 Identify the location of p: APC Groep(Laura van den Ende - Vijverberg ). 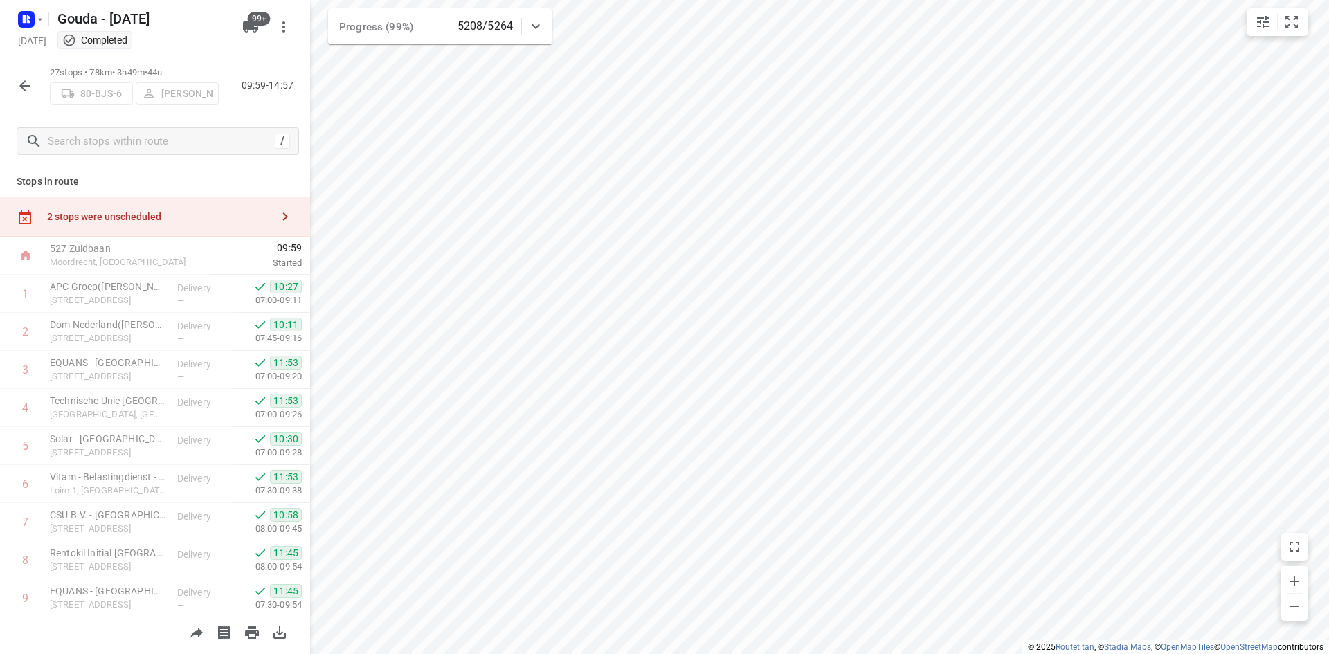
(108, 287).